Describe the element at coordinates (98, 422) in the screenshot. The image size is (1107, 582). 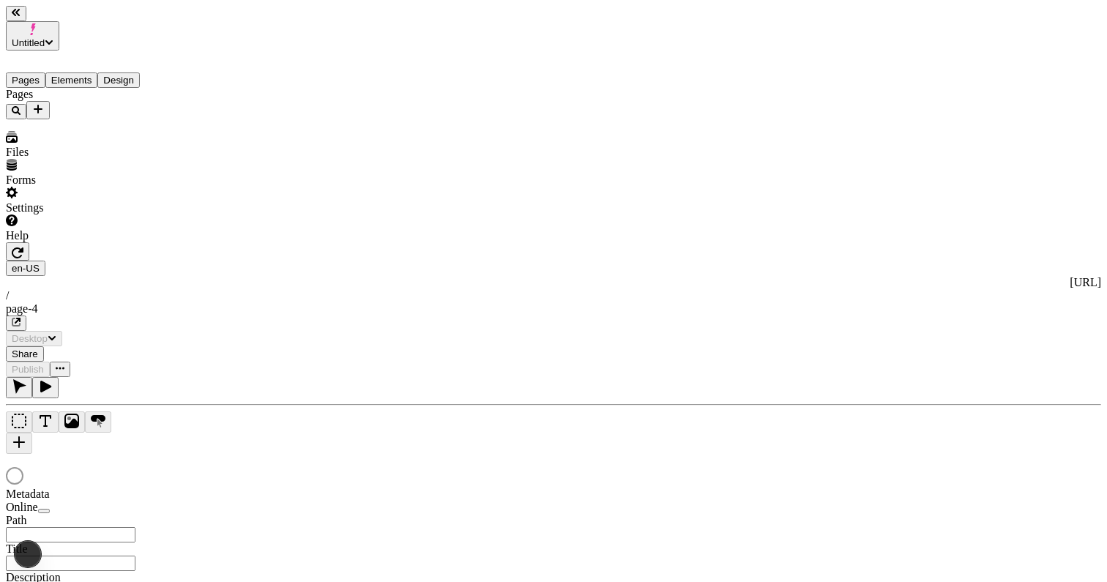
I see `button: Button` at that location.